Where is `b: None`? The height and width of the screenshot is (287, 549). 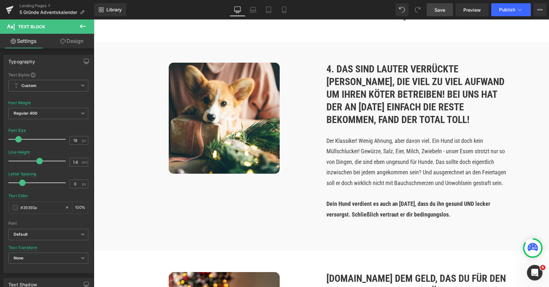 b: None is located at coordinates (19, 258).